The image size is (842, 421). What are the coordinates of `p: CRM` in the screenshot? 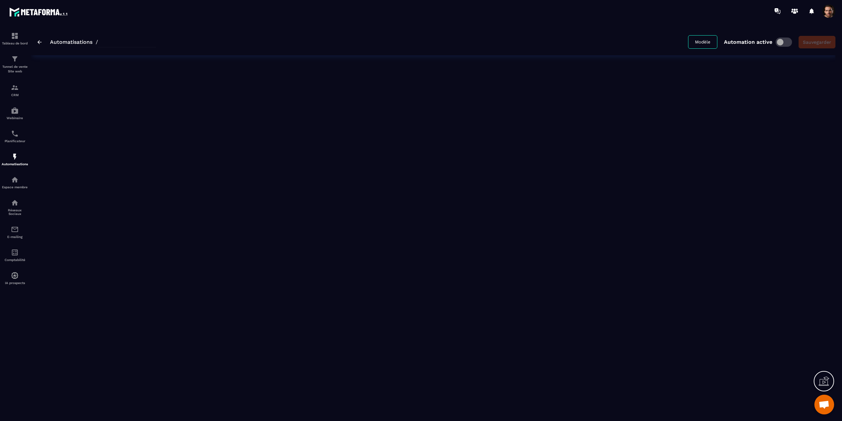 It's located at (15, 95).